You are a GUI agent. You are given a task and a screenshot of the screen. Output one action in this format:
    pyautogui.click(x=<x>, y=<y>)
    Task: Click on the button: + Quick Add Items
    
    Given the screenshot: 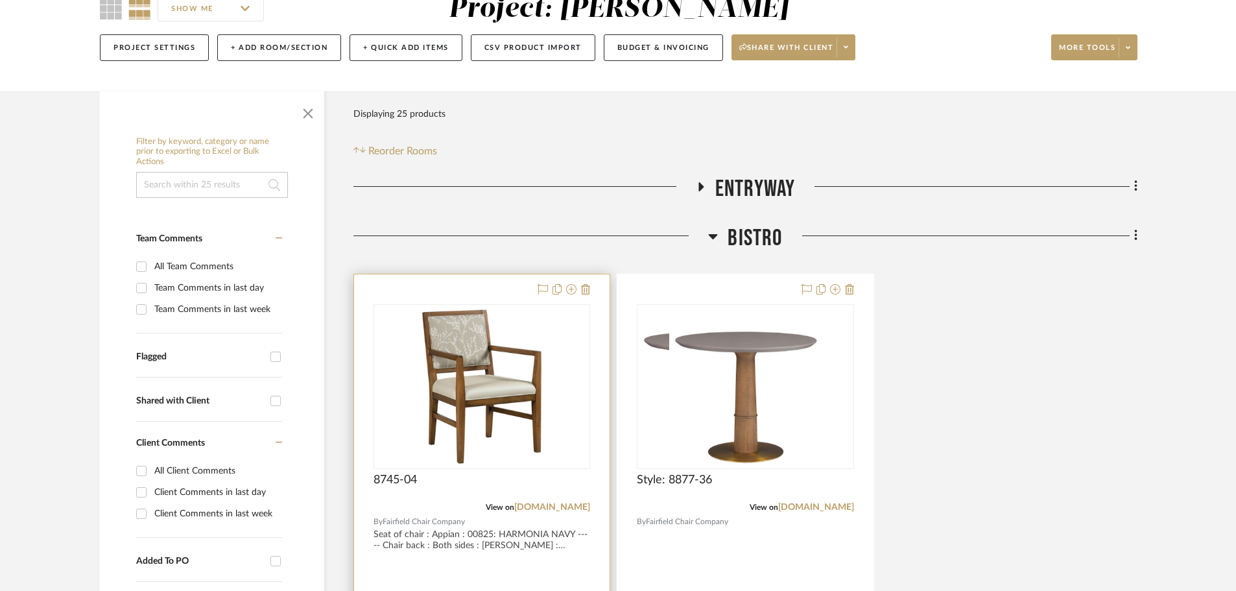 What is the action you would take?
    pyautogui.click(x=406, y=47)
    